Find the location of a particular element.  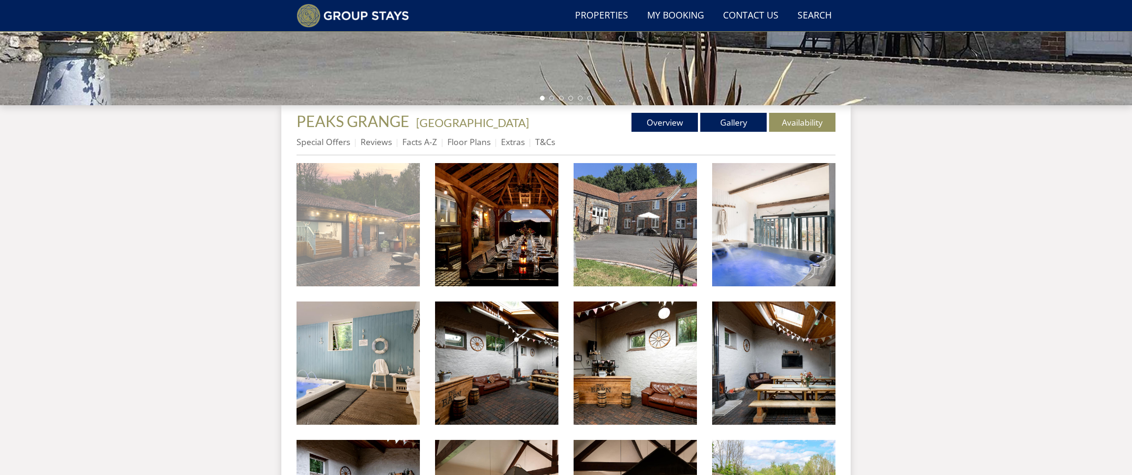

img: Group Stays is located at coordinates (353, 16).